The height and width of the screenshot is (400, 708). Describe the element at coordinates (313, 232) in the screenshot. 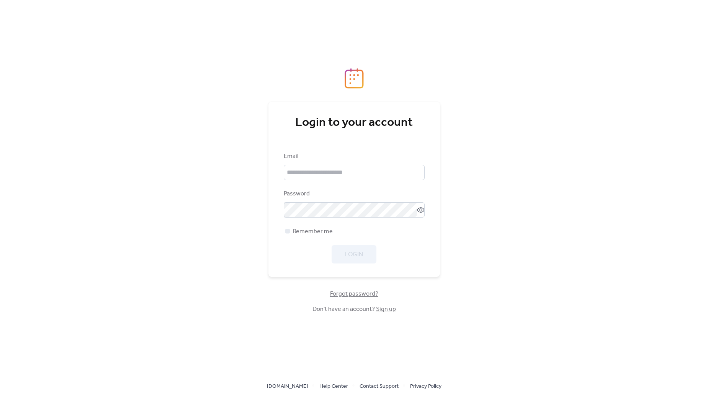

I see `span: Remember me` at that location.